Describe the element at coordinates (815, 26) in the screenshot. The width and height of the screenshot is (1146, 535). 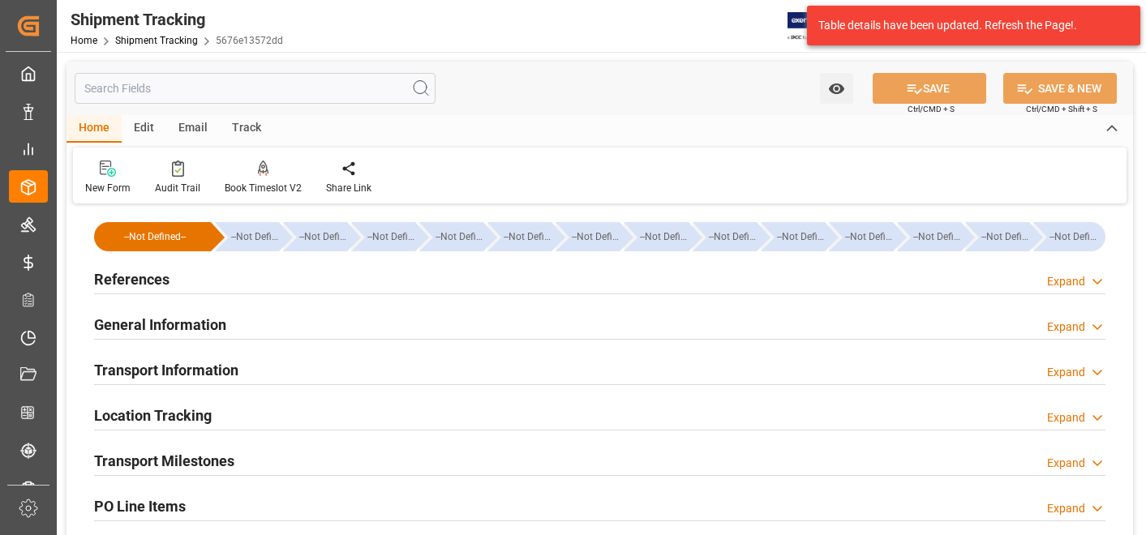
I see `img: Exertis%20JAM%20-%20Email%20Logo.jpg_1722504956.jpg` at that location.